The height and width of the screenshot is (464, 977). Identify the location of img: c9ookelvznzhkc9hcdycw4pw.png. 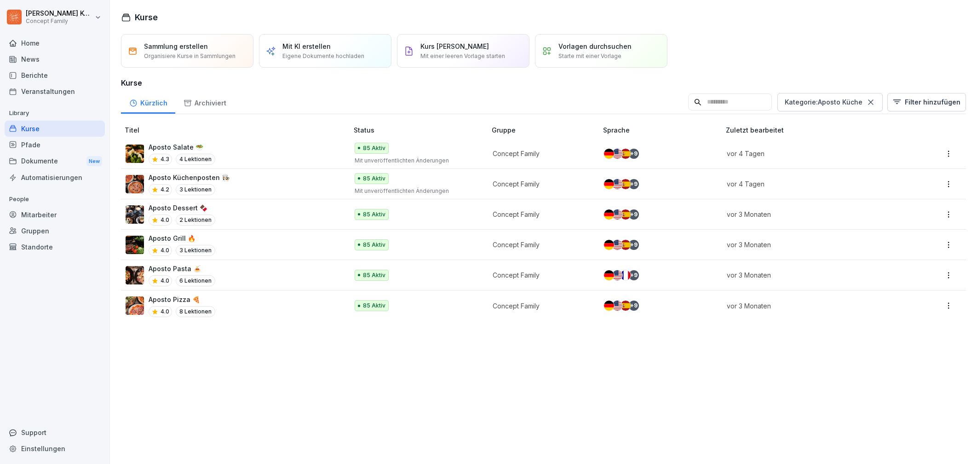
(135, 214).